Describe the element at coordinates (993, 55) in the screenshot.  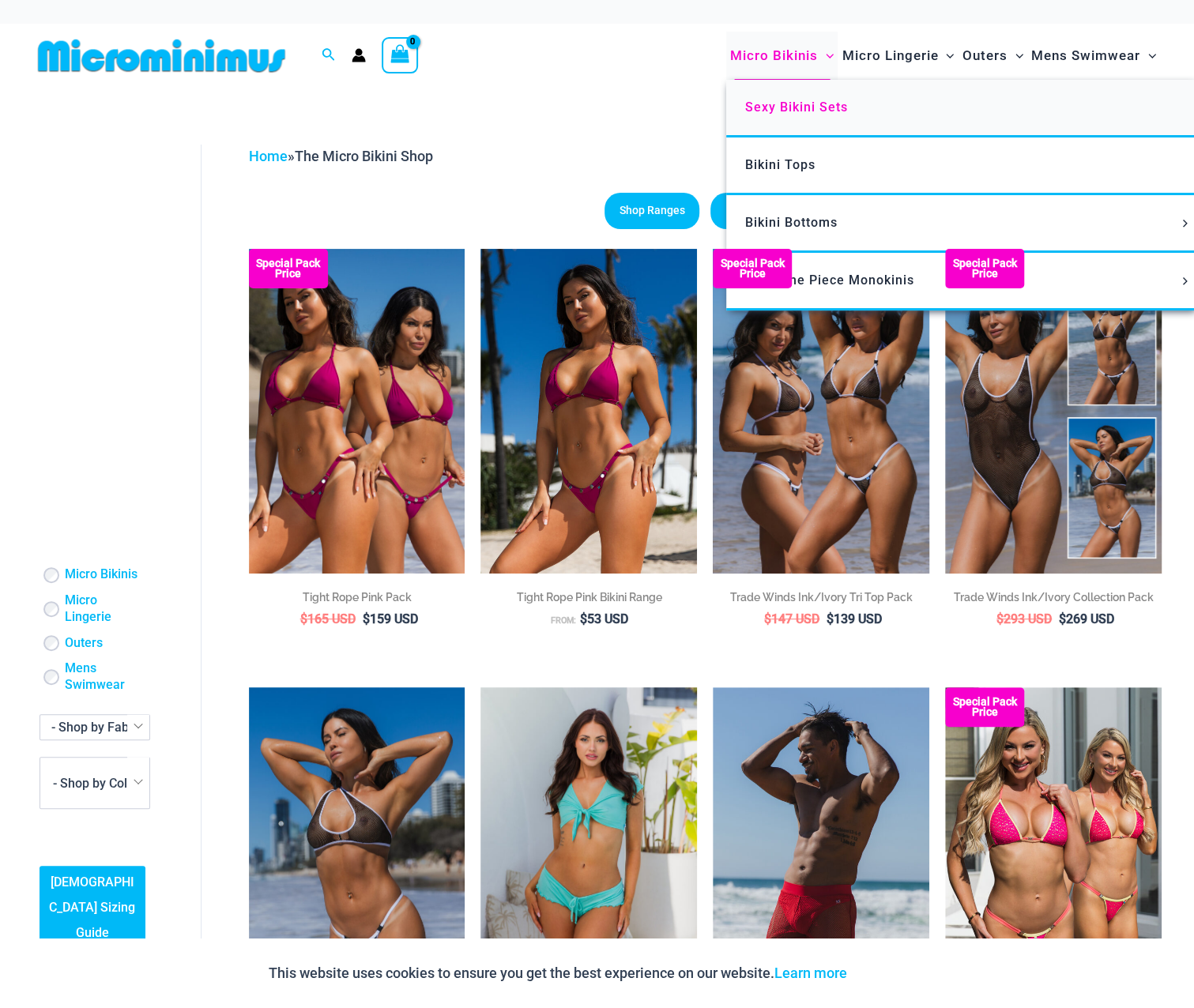
I see `a: OutersMenu ToggleMenu Toggle` at that location.